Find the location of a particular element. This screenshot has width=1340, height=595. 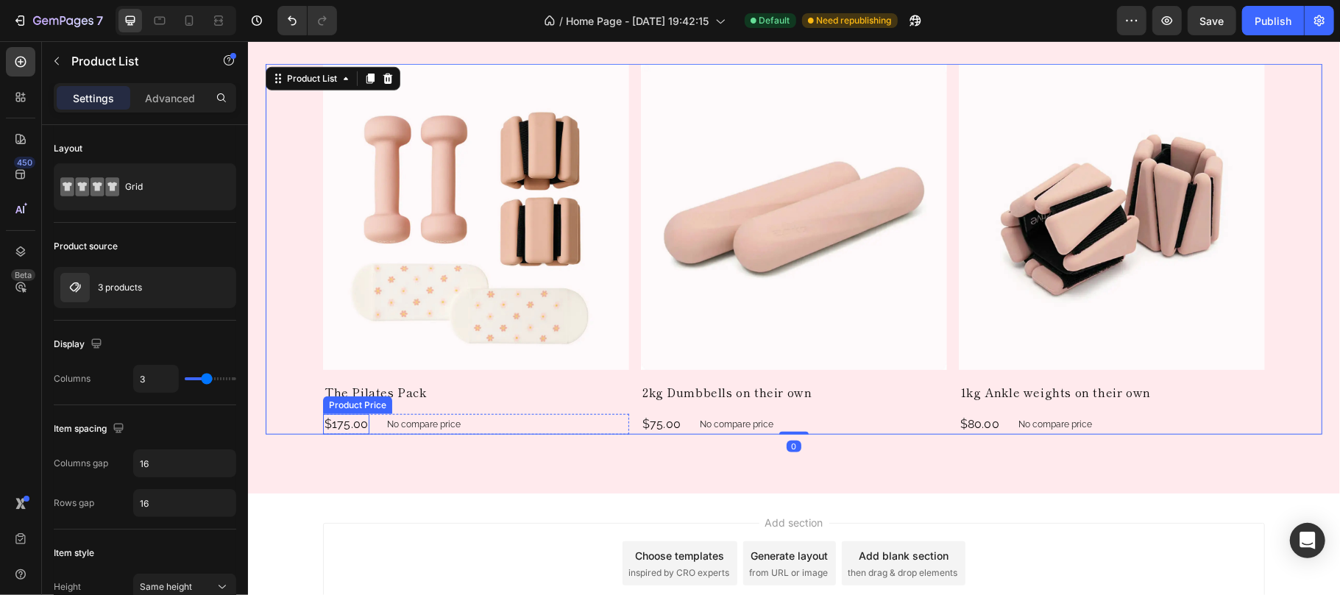

span: Save is located at coordinates (1212, 21).